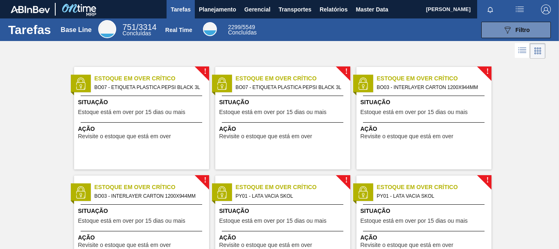  What do you see at coordinates (538, 51) in the screenshot?
I see `div: Visão em Cards` at bounding box center [538, 51].